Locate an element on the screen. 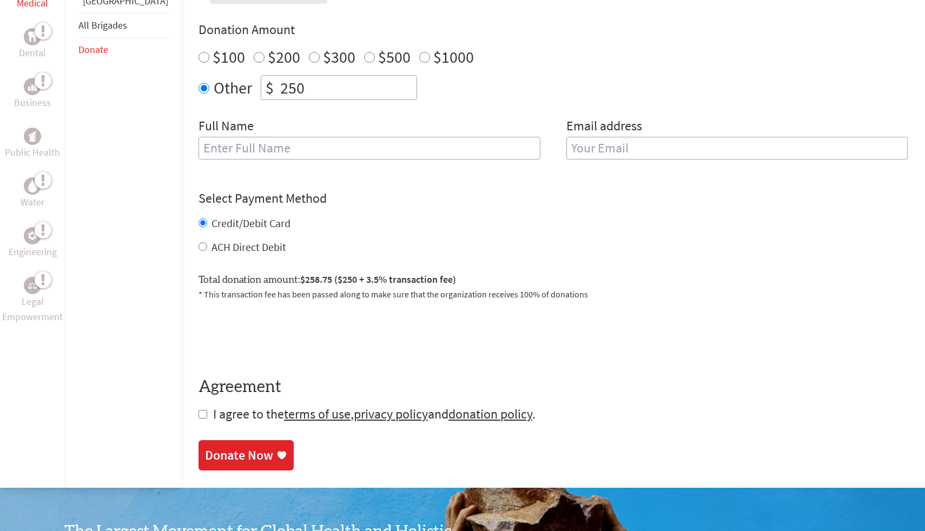 Image resolution: width=925 pixels, height=531 pixels. div: Water is located at coordinates (32, 186).